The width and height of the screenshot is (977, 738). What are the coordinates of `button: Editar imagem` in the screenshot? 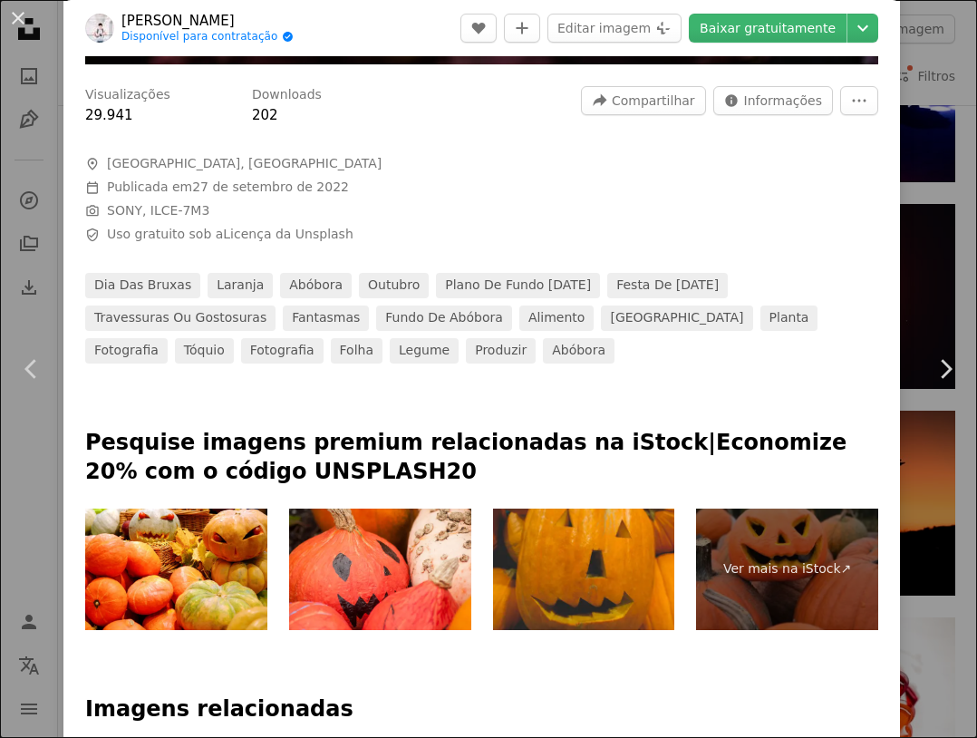 It's located at (615, 28).